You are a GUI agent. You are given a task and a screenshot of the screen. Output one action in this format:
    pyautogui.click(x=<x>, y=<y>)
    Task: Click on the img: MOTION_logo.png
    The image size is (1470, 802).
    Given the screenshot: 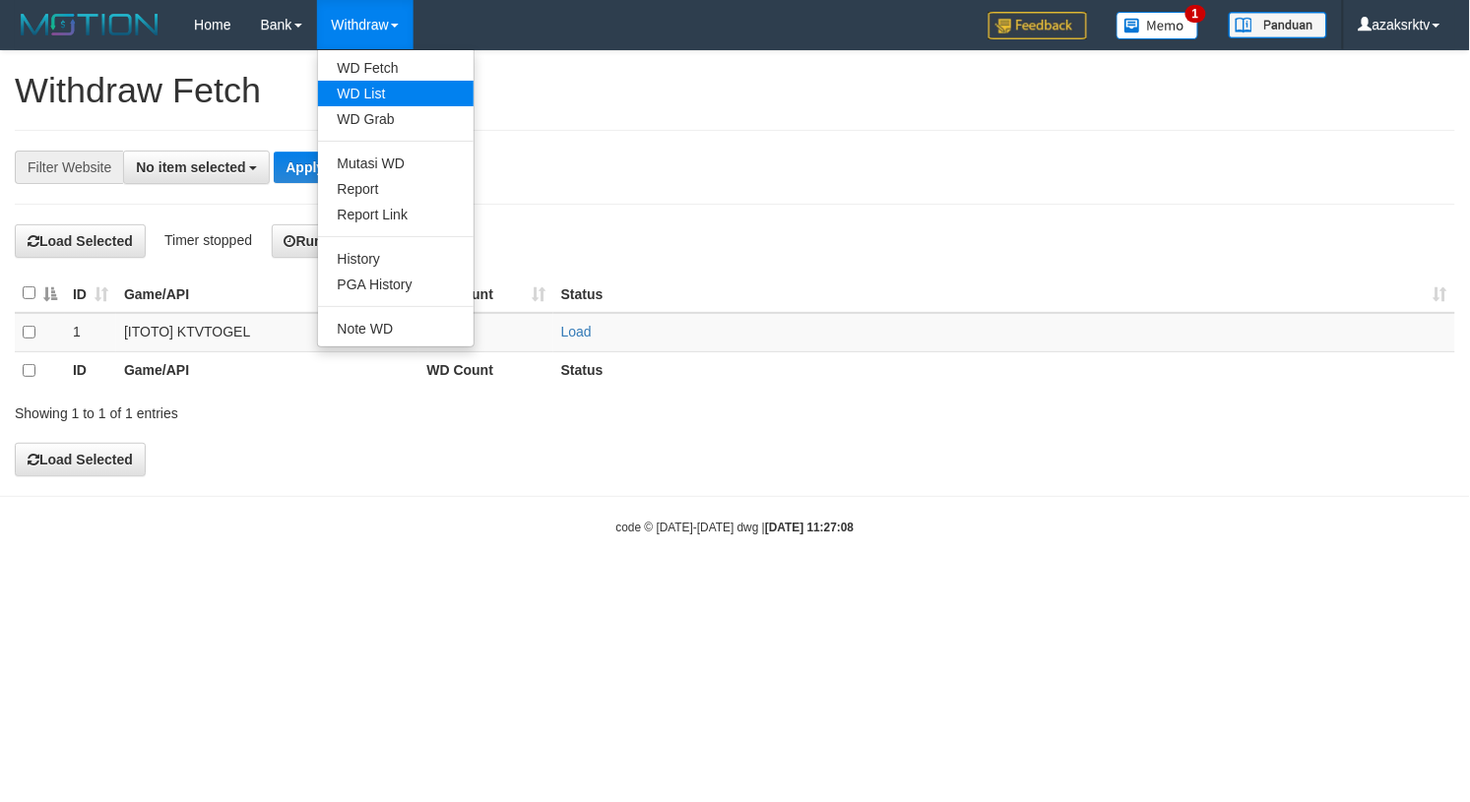 What is the action you would take?
    pyautogui.click(x=90, y=25)
    